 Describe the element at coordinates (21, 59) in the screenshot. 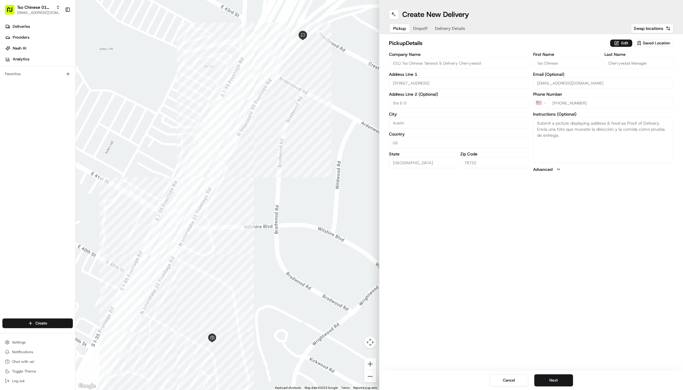

I see `span: Analytics` at that location.